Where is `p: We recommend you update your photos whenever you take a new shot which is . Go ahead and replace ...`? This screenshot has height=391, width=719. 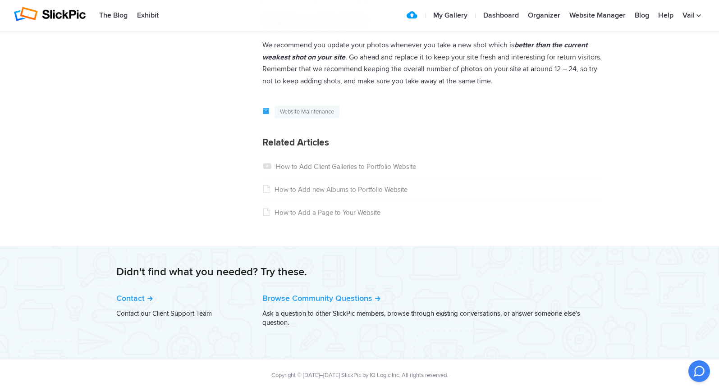
p: We recommend you update your photos whenever you take a new shot which is . Go ahead and replace ... is located at coordinates (433, 63).